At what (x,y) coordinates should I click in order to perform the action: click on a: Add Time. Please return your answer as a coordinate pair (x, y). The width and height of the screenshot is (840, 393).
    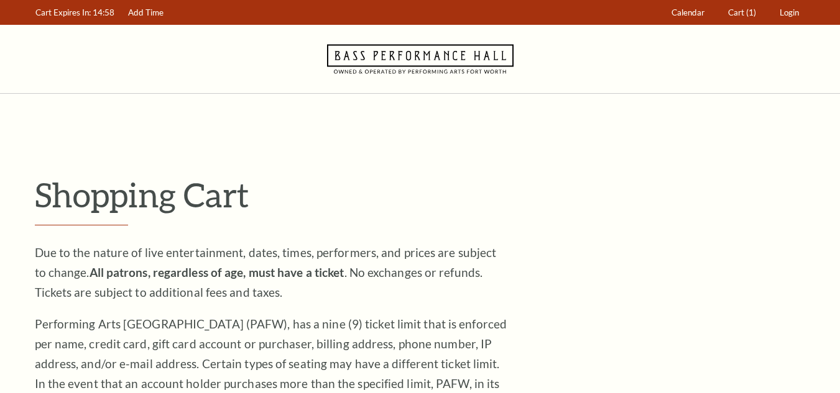
    Looking at the image, I should click on (145, 12).